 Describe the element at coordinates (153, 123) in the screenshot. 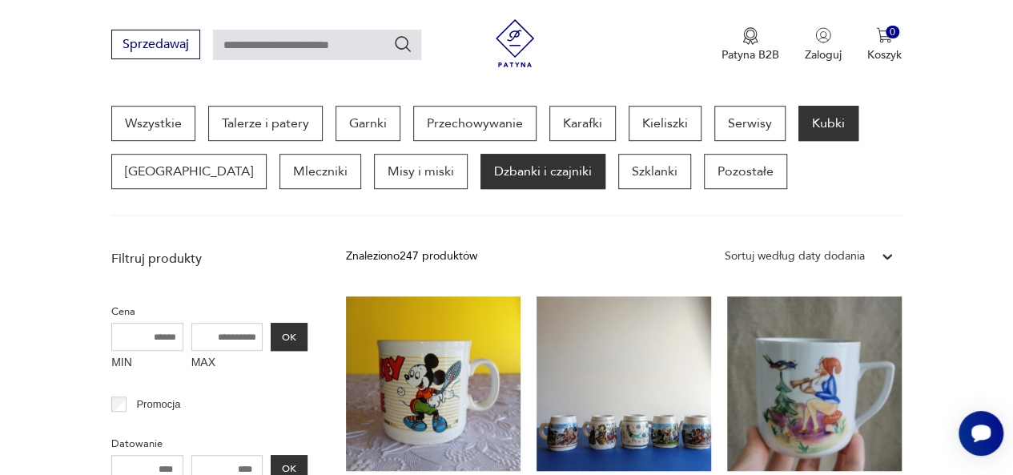

I see `a: Wszystkie` at that location.